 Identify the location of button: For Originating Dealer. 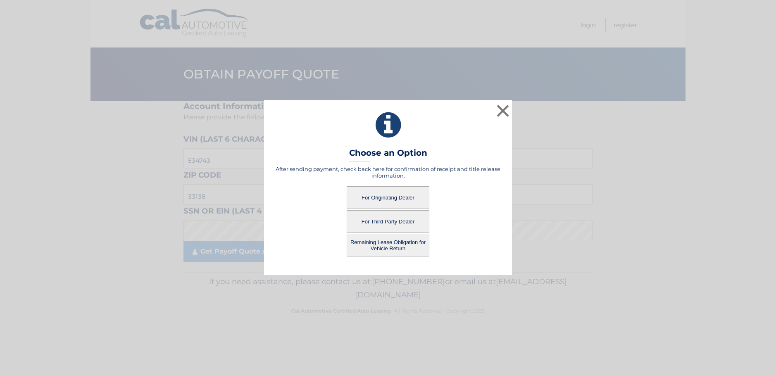
(388, 197).